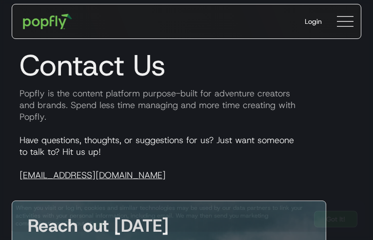 The width and height of the screenshot is (373, 240). What do you see at coordinates (186, 158) in the screenshot?
I see `p: Have questions, thoughts, or suggestions for us? Just want someone to talk to? Hit us up!` at bounding box center [186, 158].